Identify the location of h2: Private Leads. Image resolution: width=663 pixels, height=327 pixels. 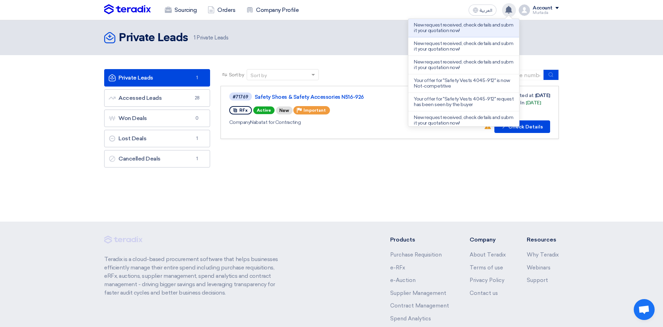
(153, 38).